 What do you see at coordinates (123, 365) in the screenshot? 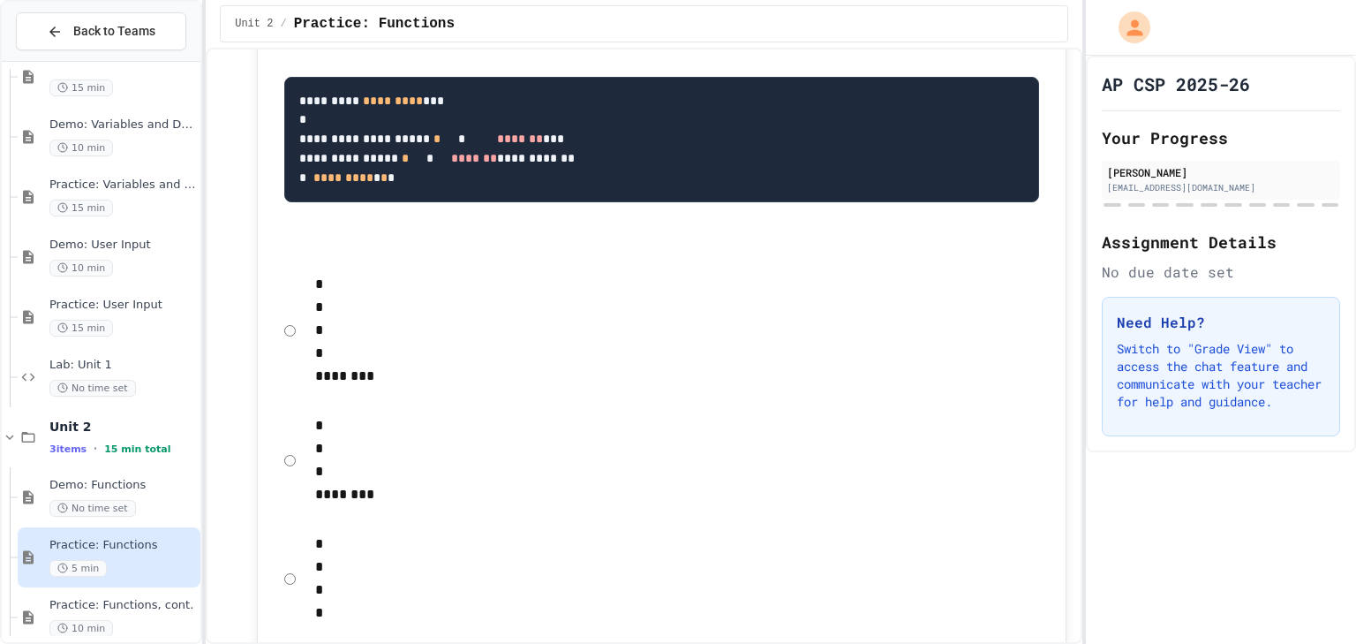
I see `span: Lab: Unit 1` at bounding box center [123, 365].